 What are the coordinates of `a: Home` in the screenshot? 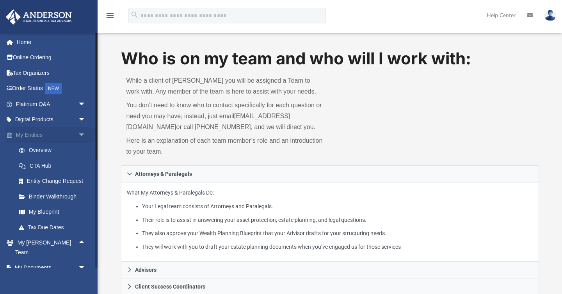 It's located at (52, 42).